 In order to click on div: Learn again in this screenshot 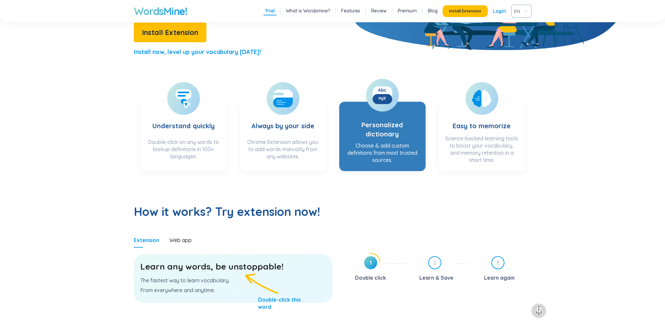, I will do `click(499, 278)`.